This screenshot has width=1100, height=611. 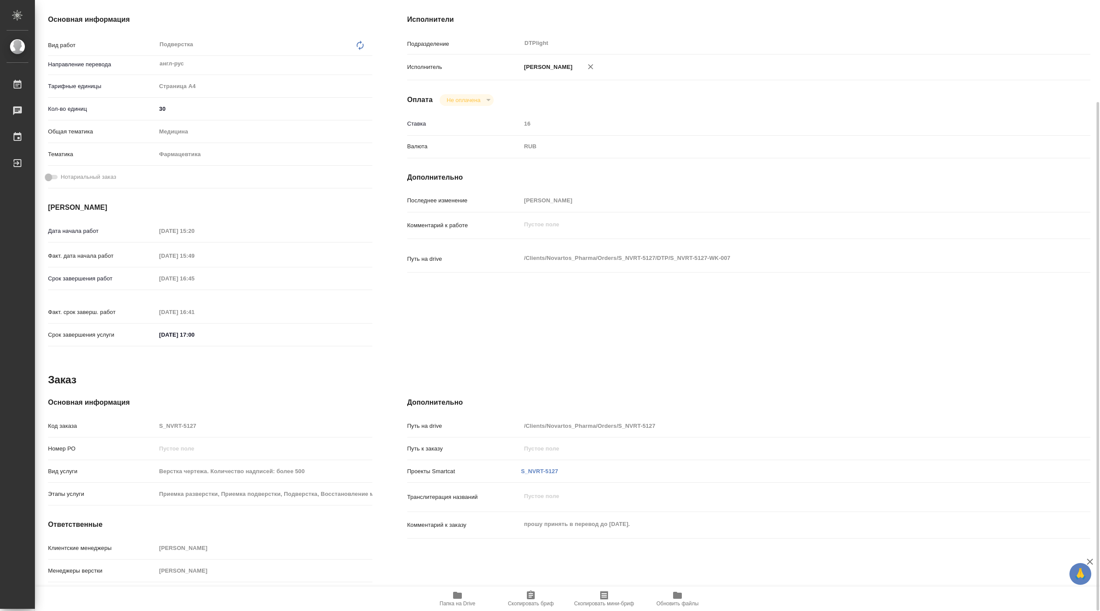 I want to click on div: Не оплачена, so click(x=466, y=100).